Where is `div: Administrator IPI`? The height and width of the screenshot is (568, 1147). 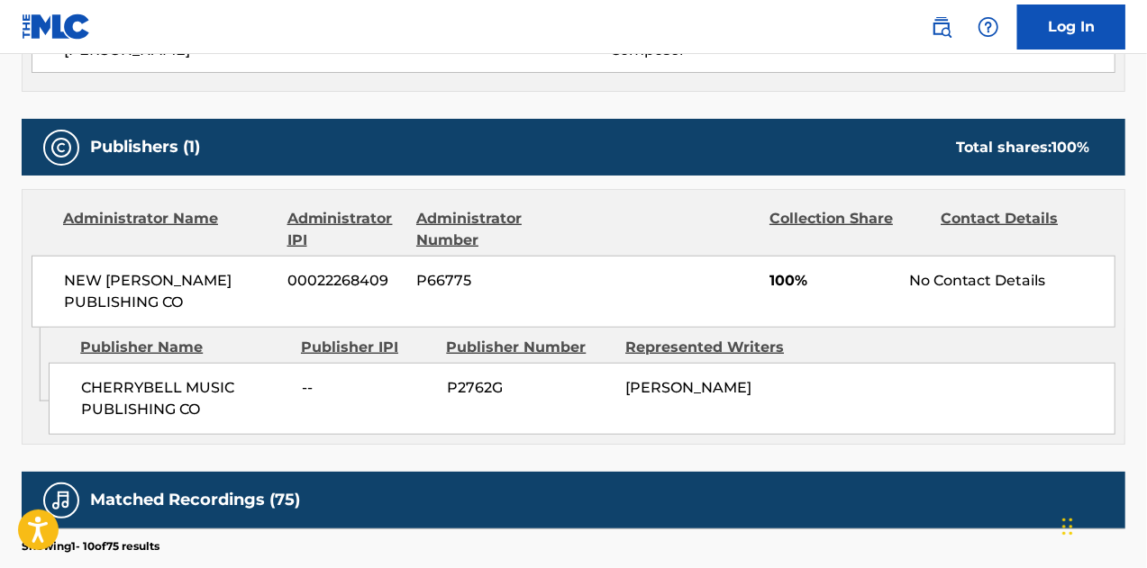
div: Administrator IPI is located at coordinates (345, 230).